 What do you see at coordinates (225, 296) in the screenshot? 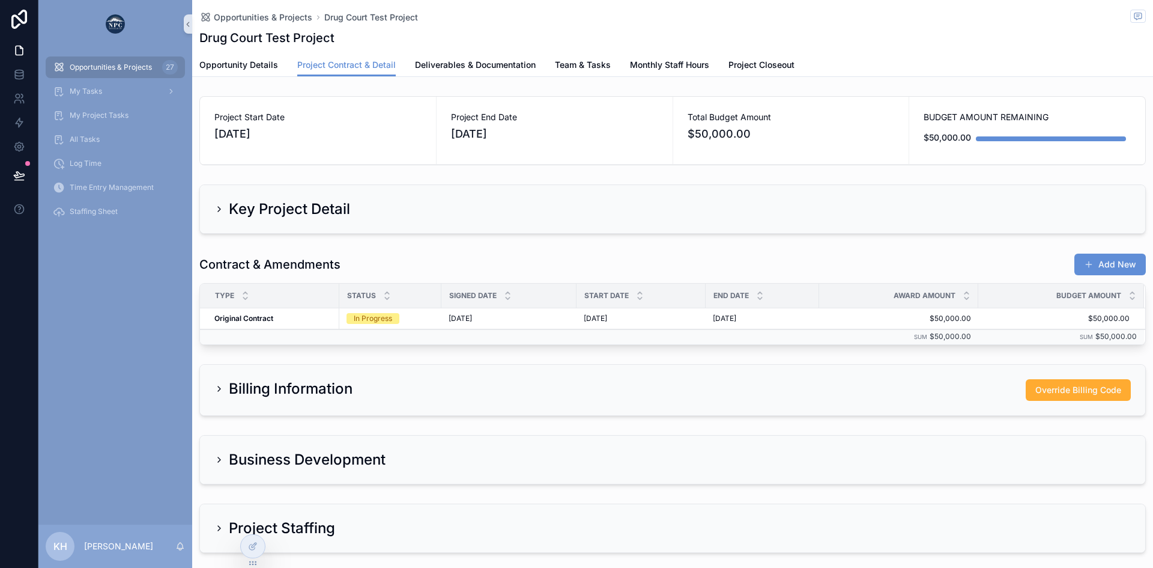
I see `span: Type` at bounding box center [225, 296].